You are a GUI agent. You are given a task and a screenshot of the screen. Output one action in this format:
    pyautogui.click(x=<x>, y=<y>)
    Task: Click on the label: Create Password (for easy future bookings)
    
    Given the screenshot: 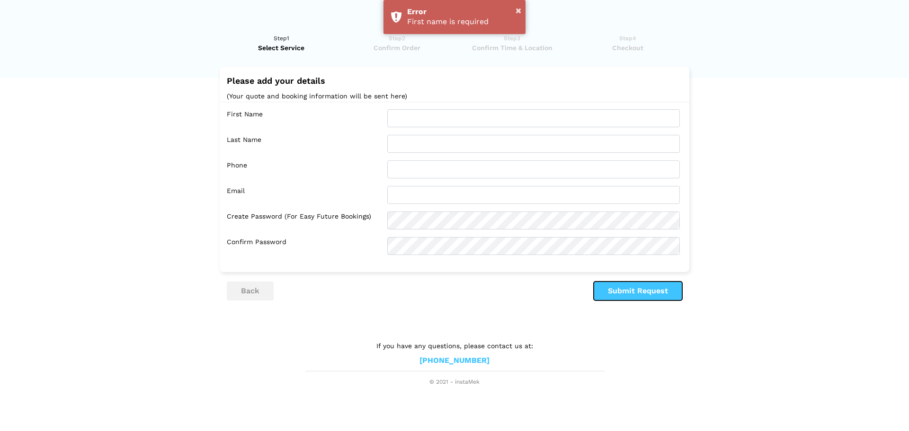 What is the action you would take?
    pyautogui.click(x=303, y=221)
    